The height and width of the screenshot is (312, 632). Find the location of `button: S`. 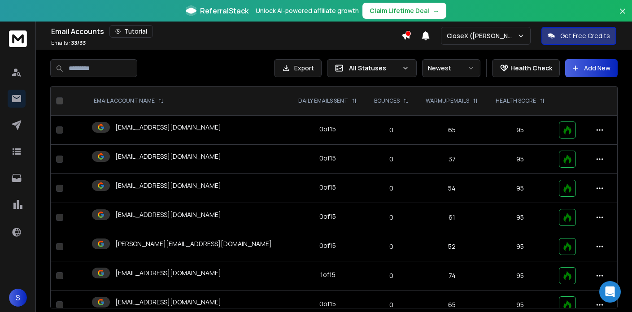

button: S is located at coordinates (18, 298).